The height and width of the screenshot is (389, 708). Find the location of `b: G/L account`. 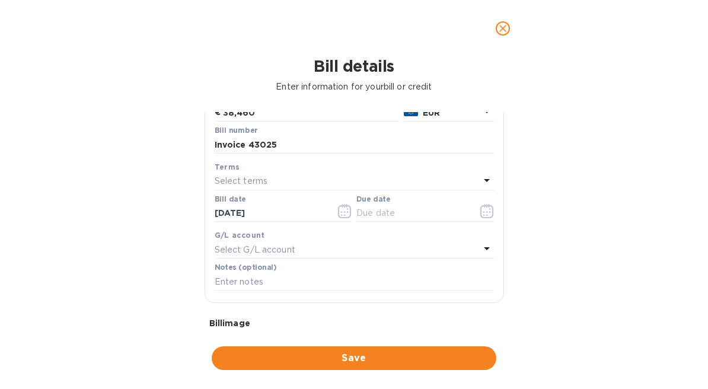

b: G/L account is located at coordinates (240, 235).